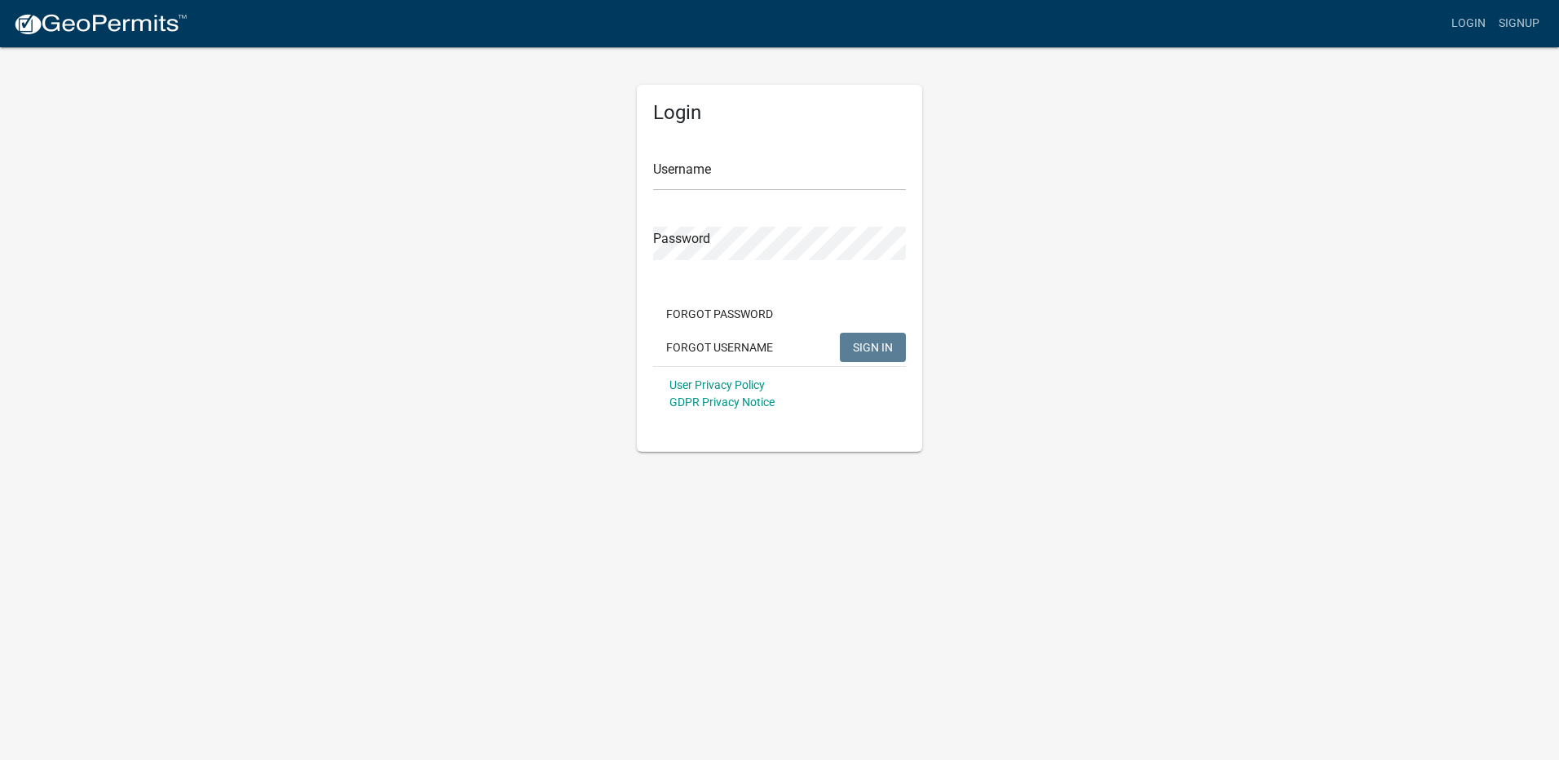  I want to click on button: SIGN IN, so click(872, 347).